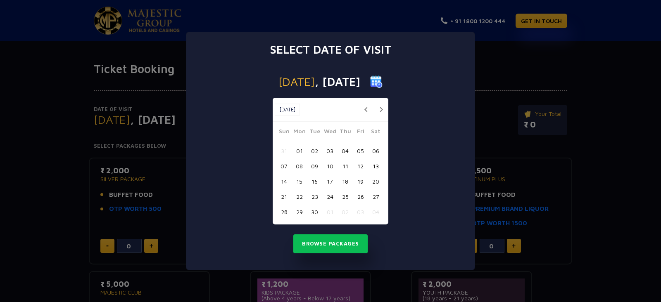 This screenshot has width=661, height=302. Describe the element at coordinates (299, 133) in the screenshot. I see `span: Mon` at that location.